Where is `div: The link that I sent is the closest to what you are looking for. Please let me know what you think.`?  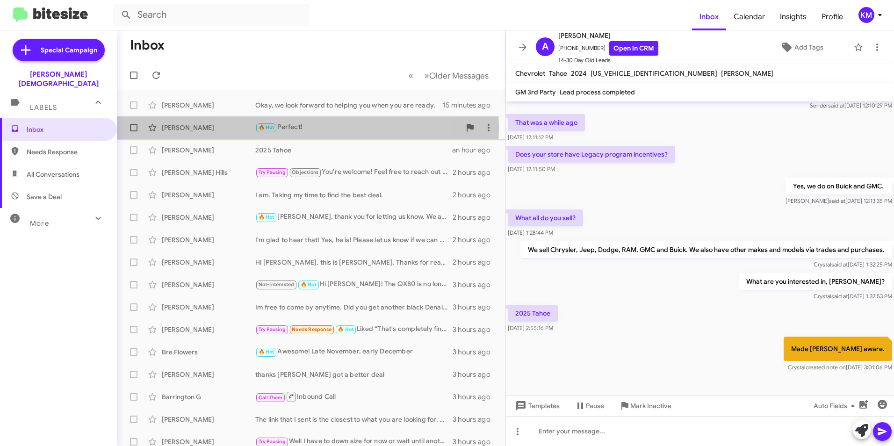
div: The link that I sent is the closest to what you are looking for. Please let me know what you think. is located at coordinates (354, 419).